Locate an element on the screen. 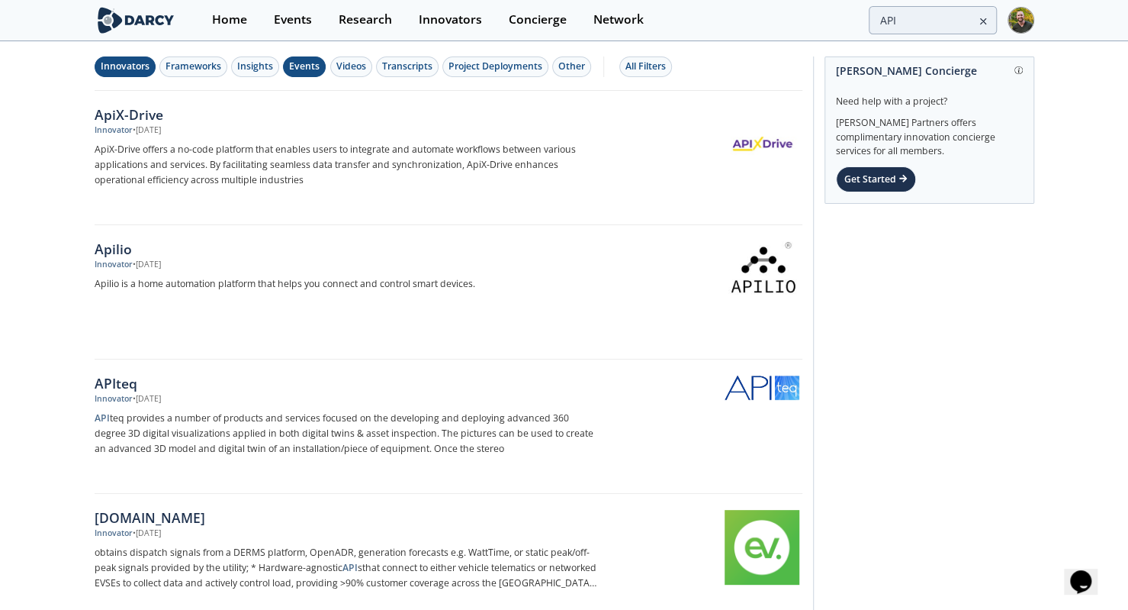  input: Advanced Search is located at coordinates (933, 20).